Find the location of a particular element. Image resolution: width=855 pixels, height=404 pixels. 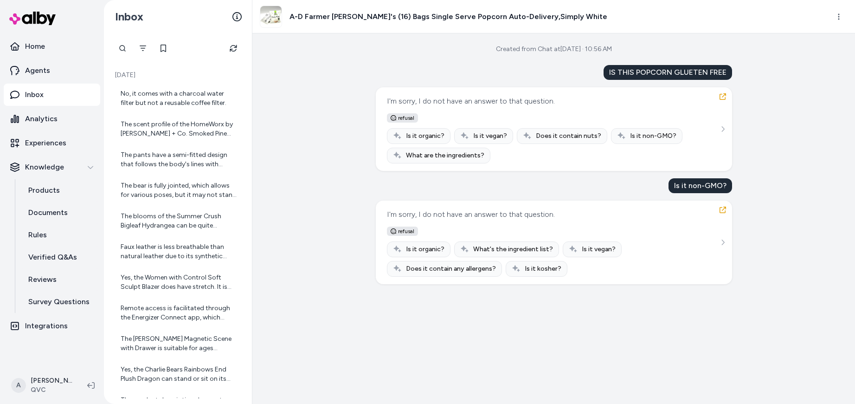

a: Documents is located at coordinates (59, 213).